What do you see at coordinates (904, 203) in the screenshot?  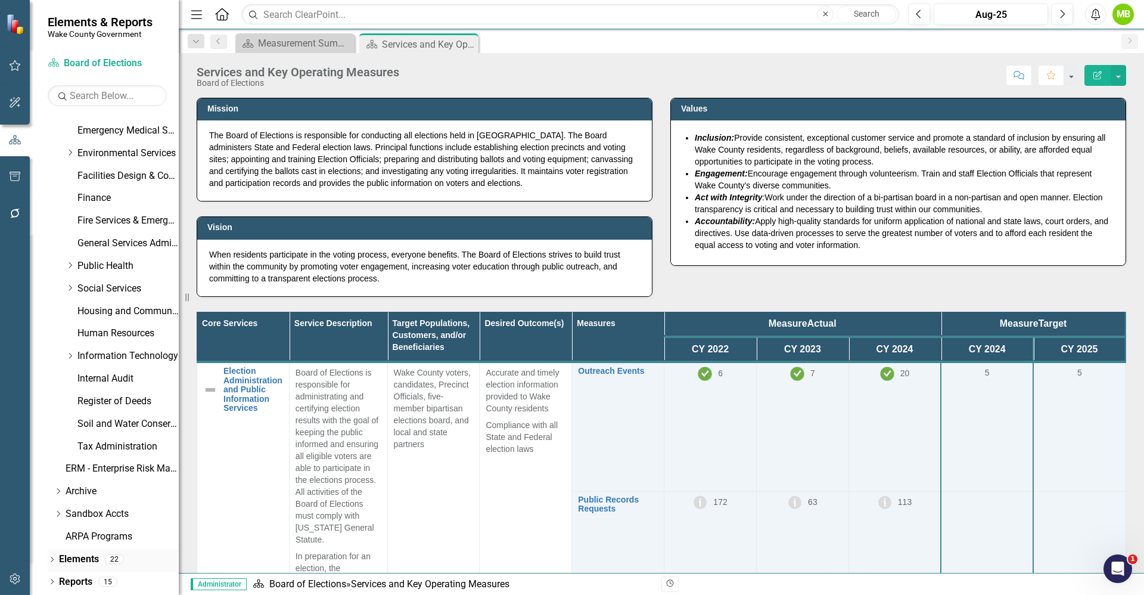 I see `li: Work under the direction of a bi-partisan board in a non-partisan and open manner. Election trans...` at bounding box center [904, 203].